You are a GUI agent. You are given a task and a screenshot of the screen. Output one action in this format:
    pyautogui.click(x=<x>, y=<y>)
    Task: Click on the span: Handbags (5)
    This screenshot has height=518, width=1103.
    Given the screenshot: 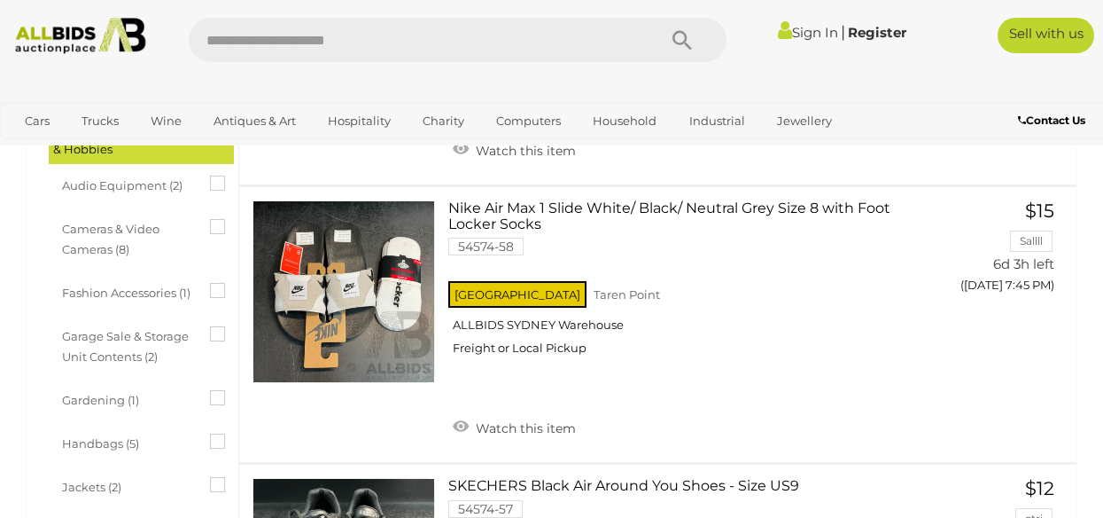 What is the action you would take?
    pyautogui.click(x=128, y=441)
    